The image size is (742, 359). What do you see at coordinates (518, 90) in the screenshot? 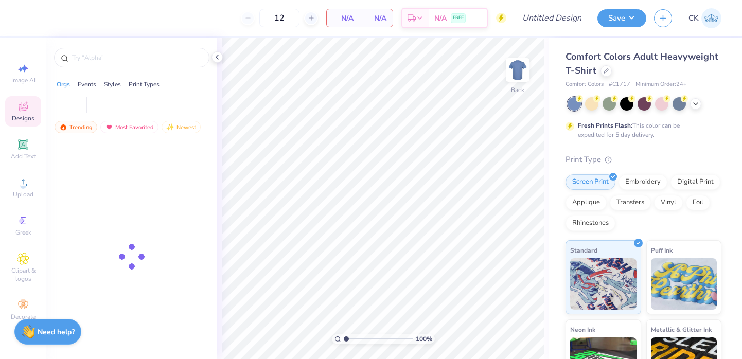
I see `div: Back` at bounding box center [518, 90].